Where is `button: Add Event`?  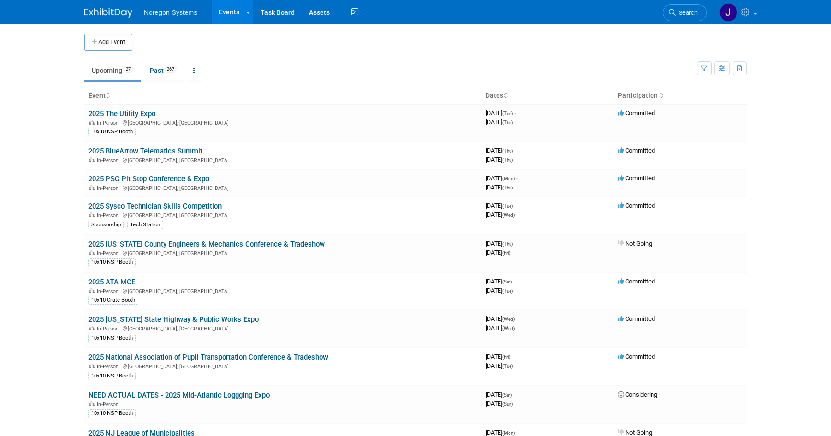
button: Add Event is located at coordinates (108, 42).